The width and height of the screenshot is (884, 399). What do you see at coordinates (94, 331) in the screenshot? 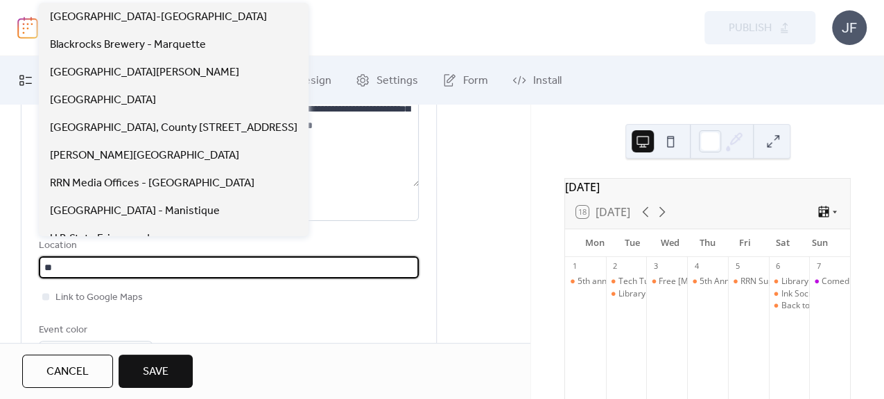
I see `div: Event color` at bounding box center [94, 331].